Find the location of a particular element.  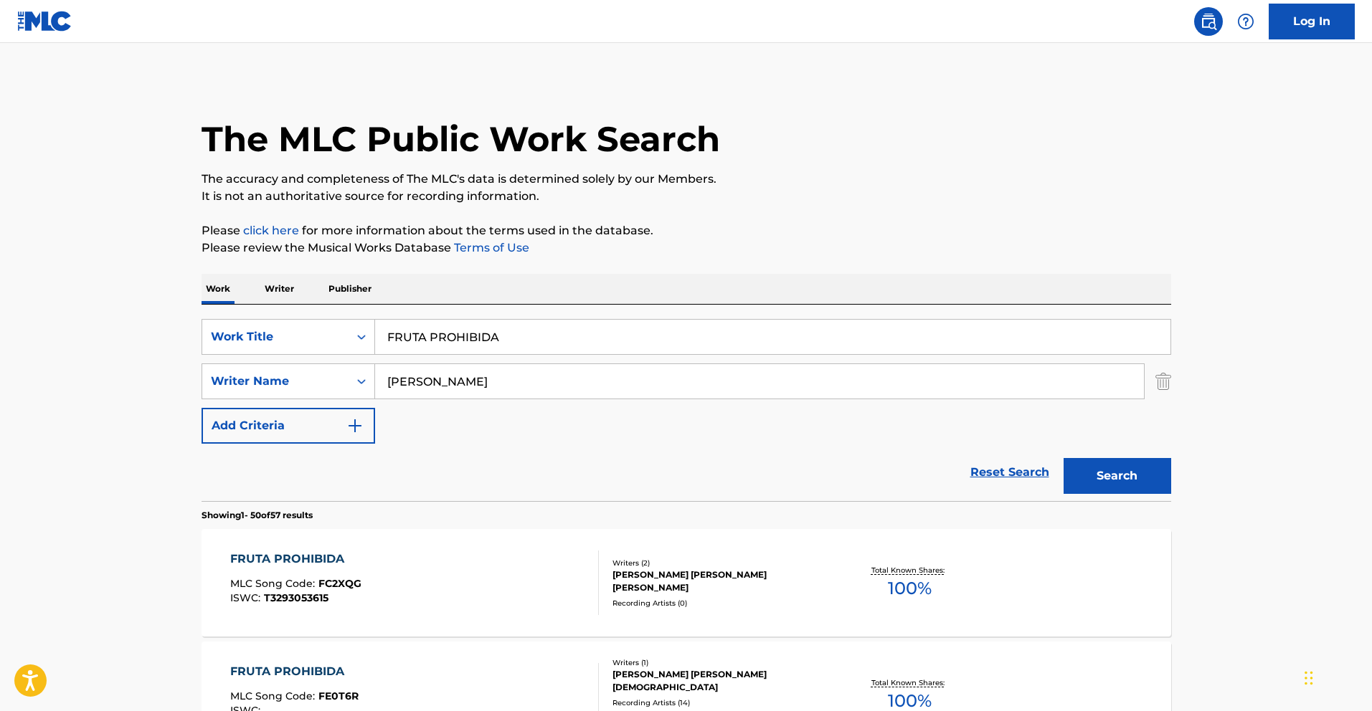

a: Terms of Use is located at coordinates (490, 247).